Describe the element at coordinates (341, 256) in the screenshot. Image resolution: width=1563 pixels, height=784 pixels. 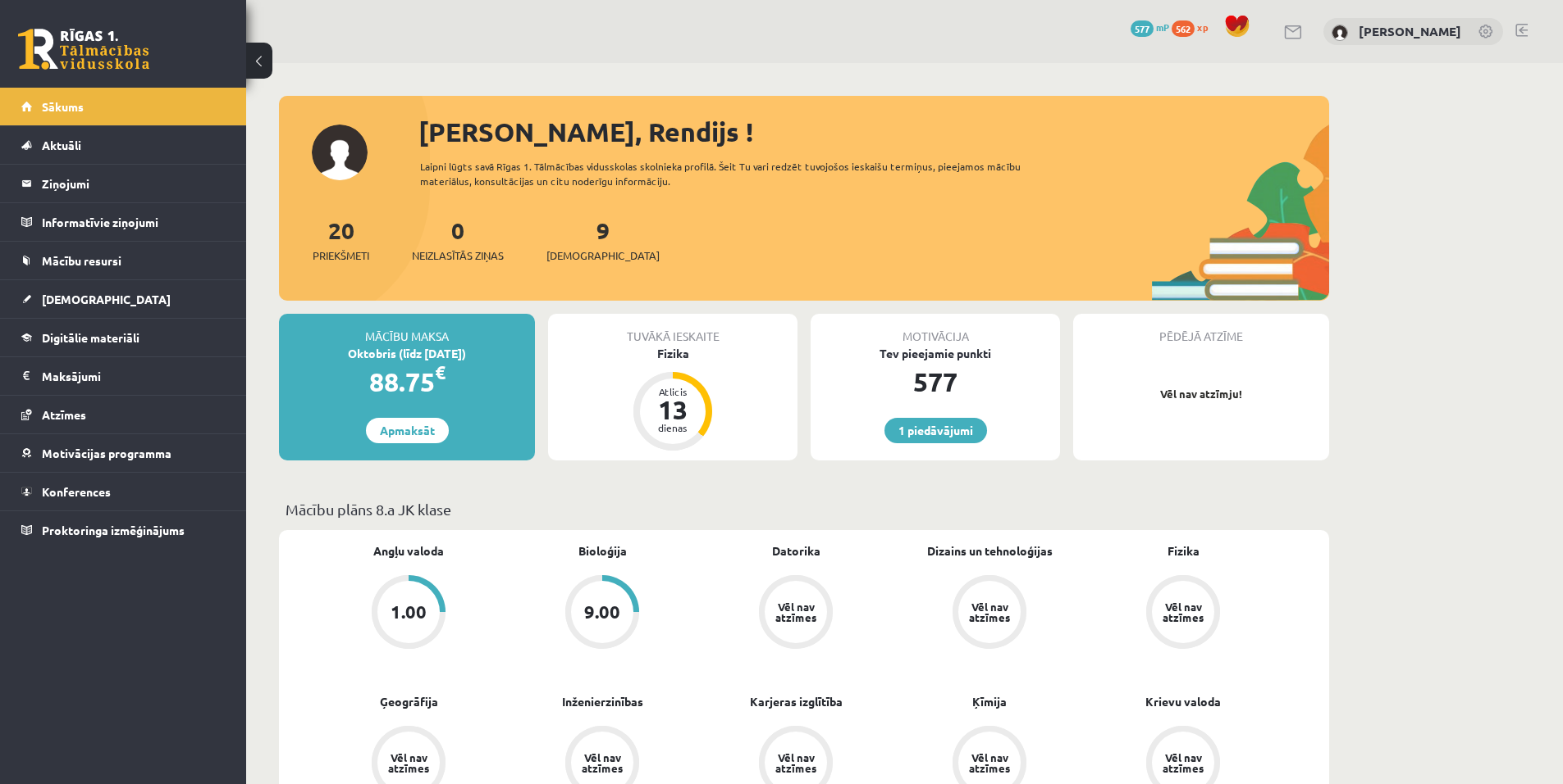
I see `span: Priekšmeti` at that location.